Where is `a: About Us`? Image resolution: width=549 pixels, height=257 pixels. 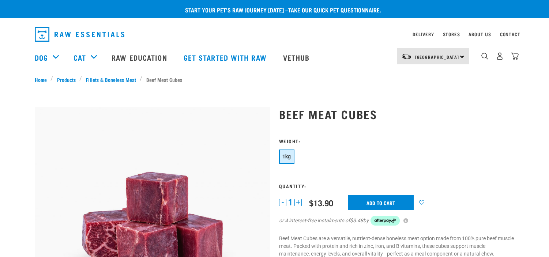
a: About Us is located at coordinates (480, 34).